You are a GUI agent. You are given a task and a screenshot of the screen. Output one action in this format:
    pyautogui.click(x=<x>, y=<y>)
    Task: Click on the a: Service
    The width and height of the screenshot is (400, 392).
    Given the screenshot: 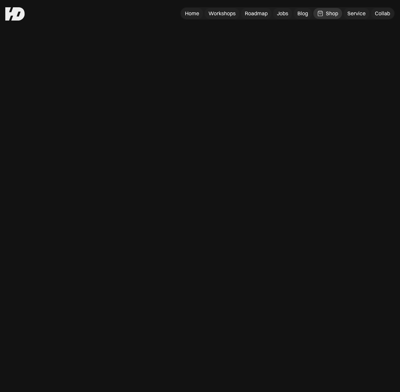 What is the action you would take?
    pyautogui.click(x=357, y=13)
    